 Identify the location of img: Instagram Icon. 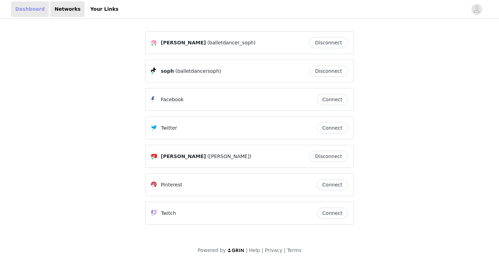
(154, 43).